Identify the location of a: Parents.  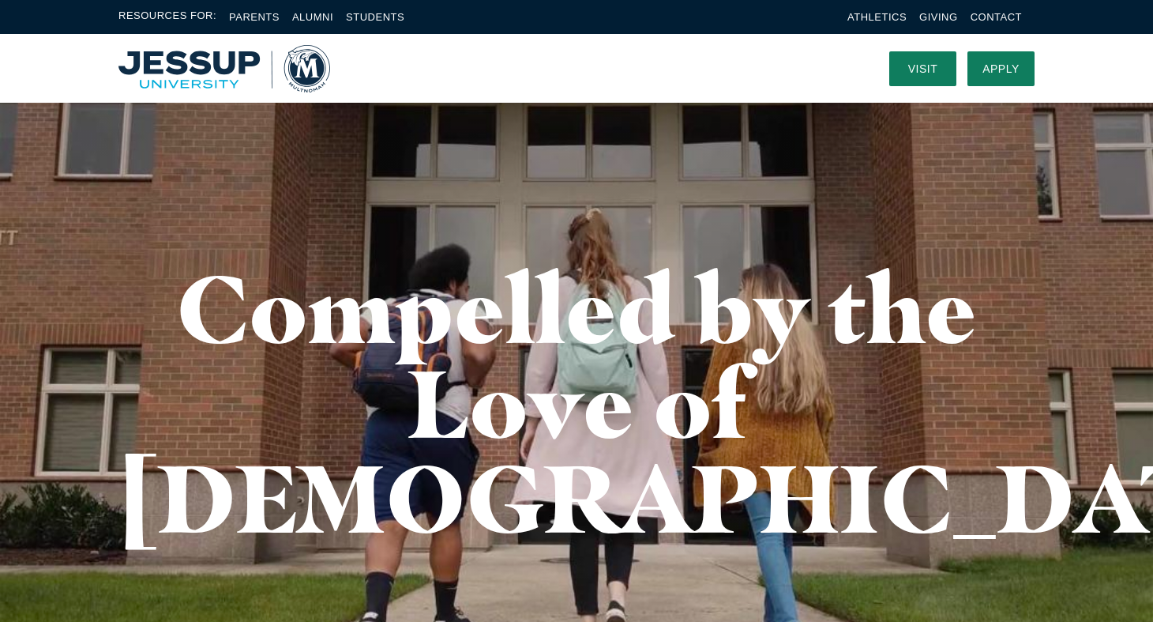
(254, 17).